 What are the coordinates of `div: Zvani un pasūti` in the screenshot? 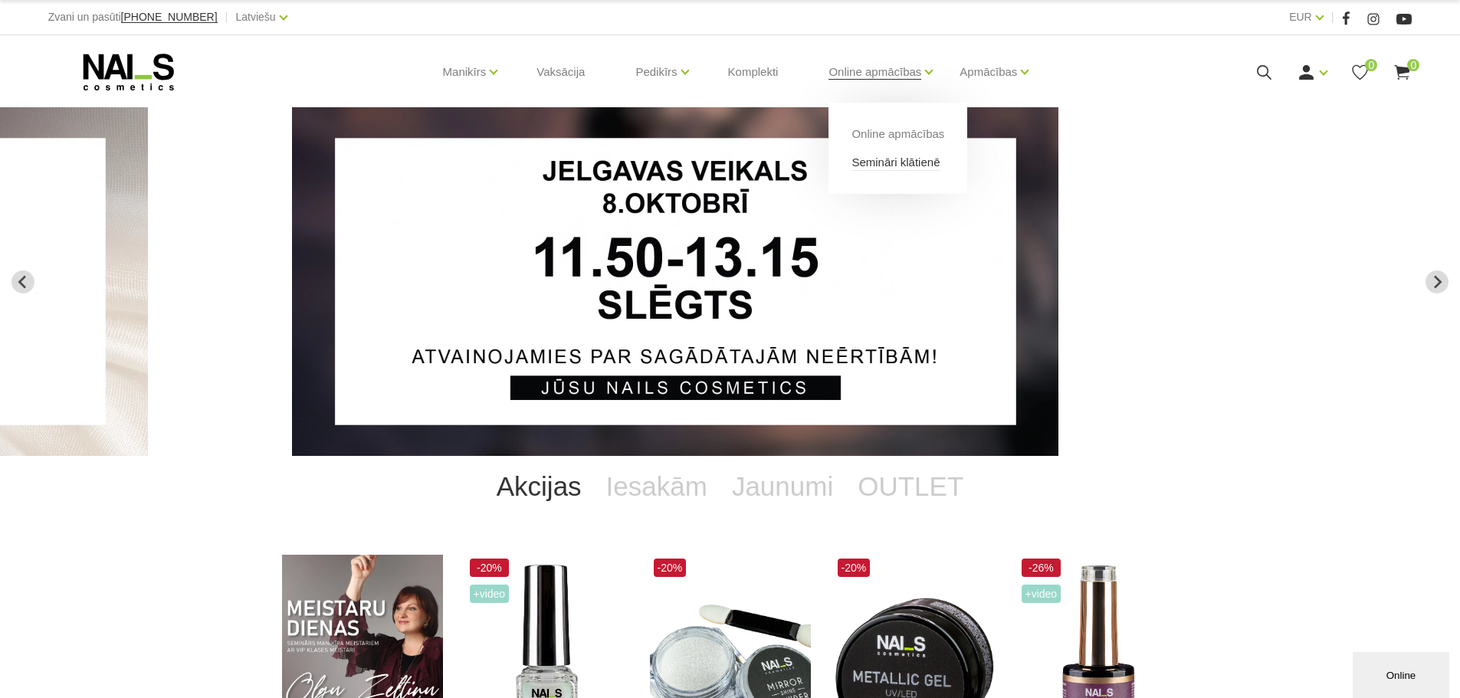 It's located at (133, 17).